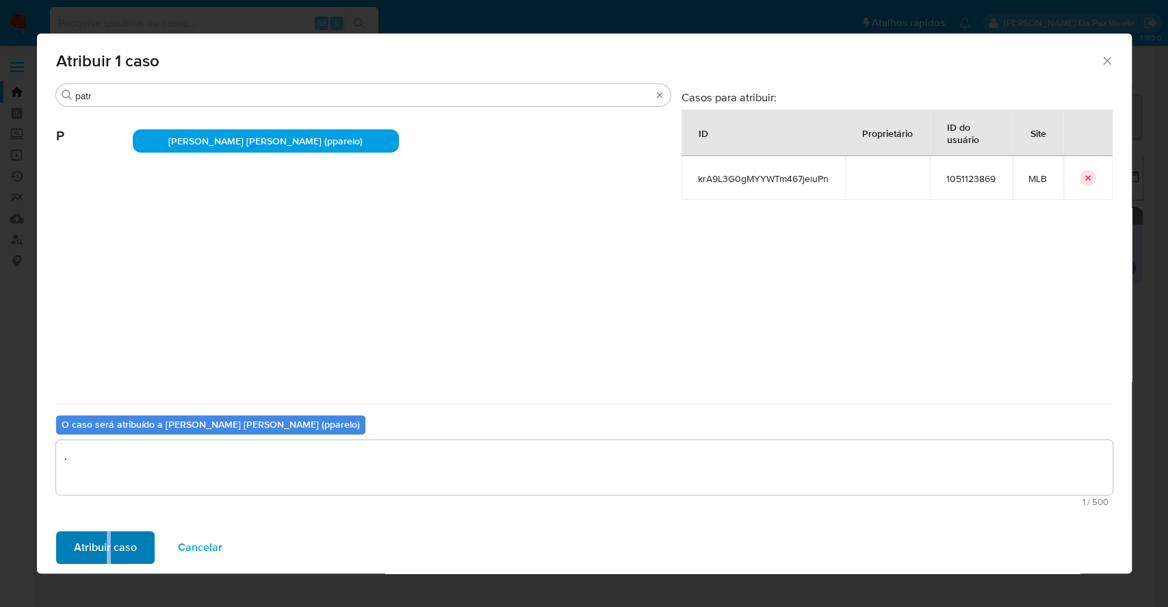 The image size is (1168, 607). Describe the element at coordinates (887, 133) in the screenshot. I see `div: Proprietário` at that location.